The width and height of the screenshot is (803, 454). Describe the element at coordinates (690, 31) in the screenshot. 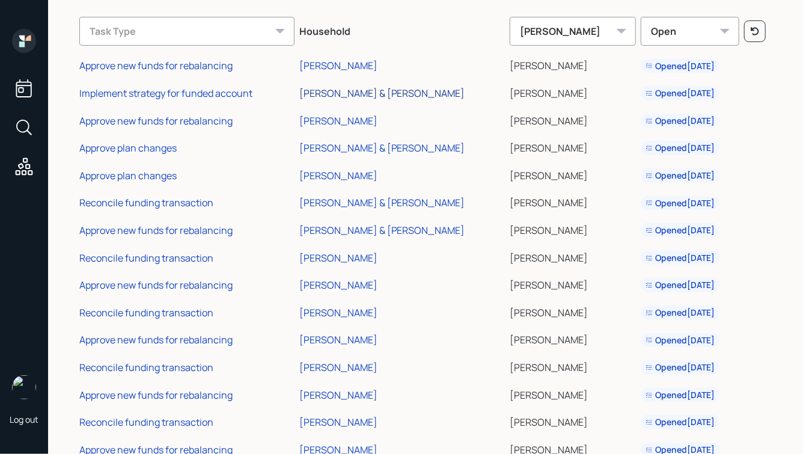

I see `div: Open` at that location.